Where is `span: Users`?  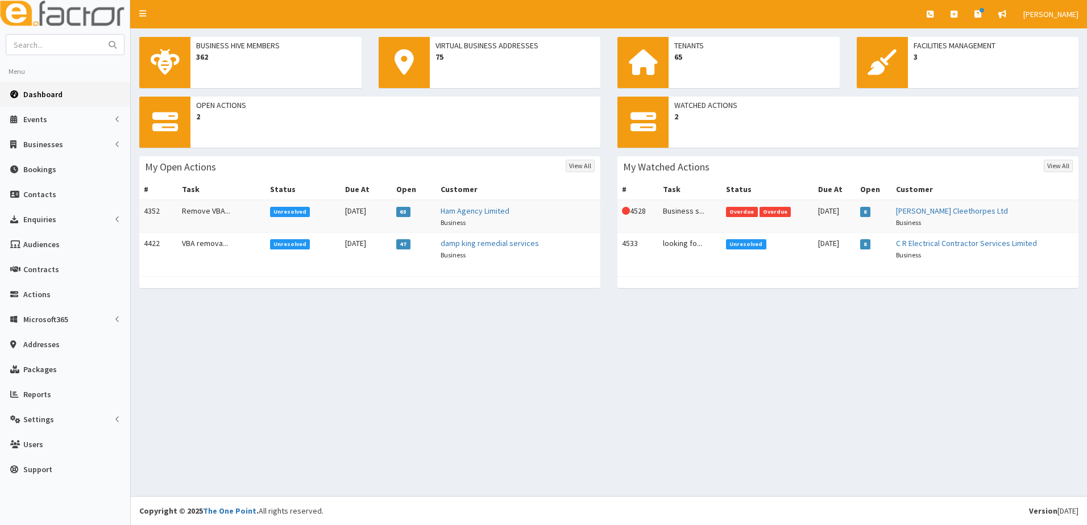 span: Users is located at coordinates (33, 445).